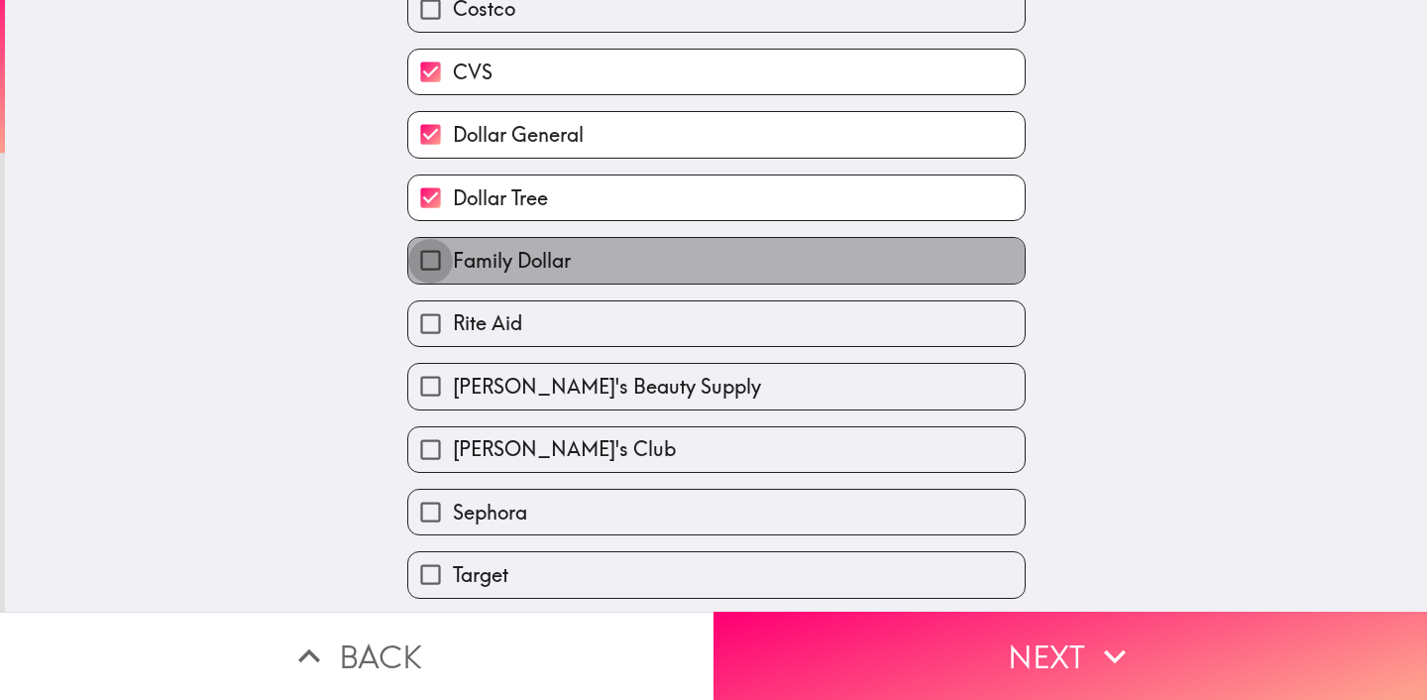  What do you see at coordinates (473, 72) in the screenshot?
I see `span: CVS` at bounding box center [473, 72].